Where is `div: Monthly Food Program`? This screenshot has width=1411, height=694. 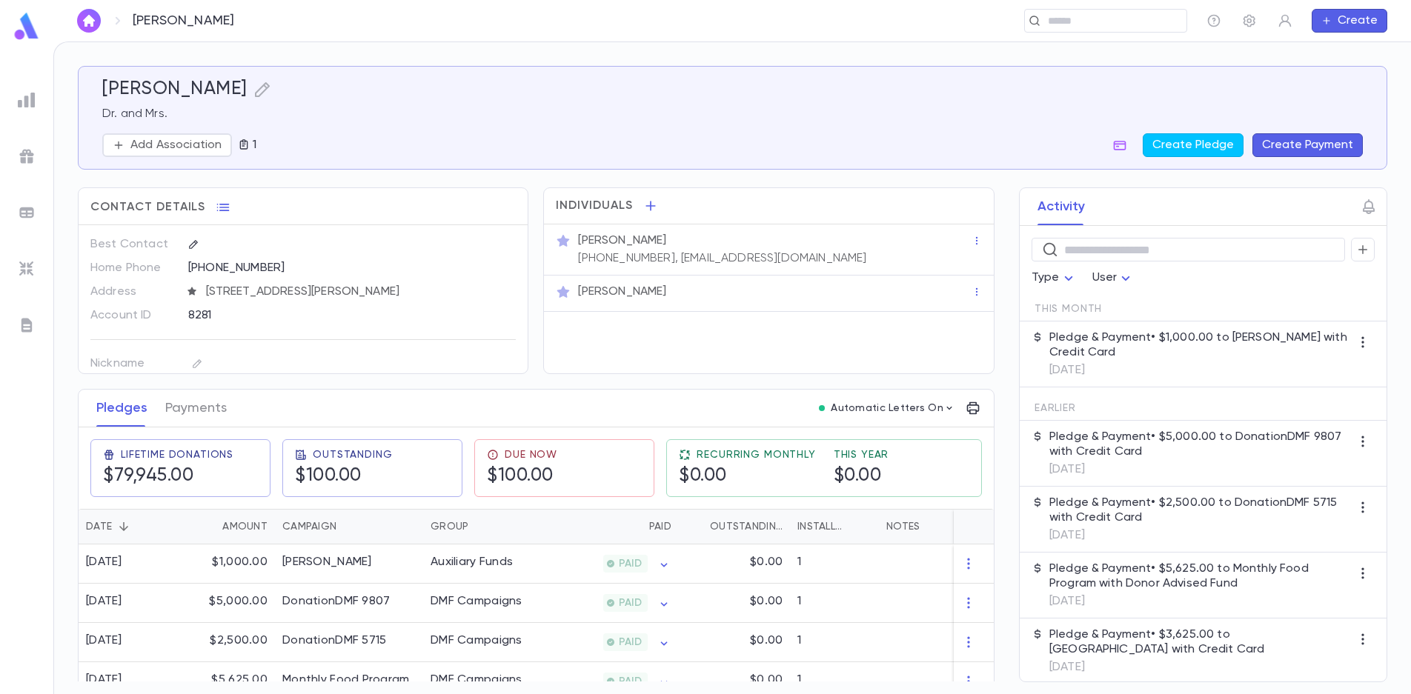 div: Monthly Food Program is located at coordinates (346, 680).